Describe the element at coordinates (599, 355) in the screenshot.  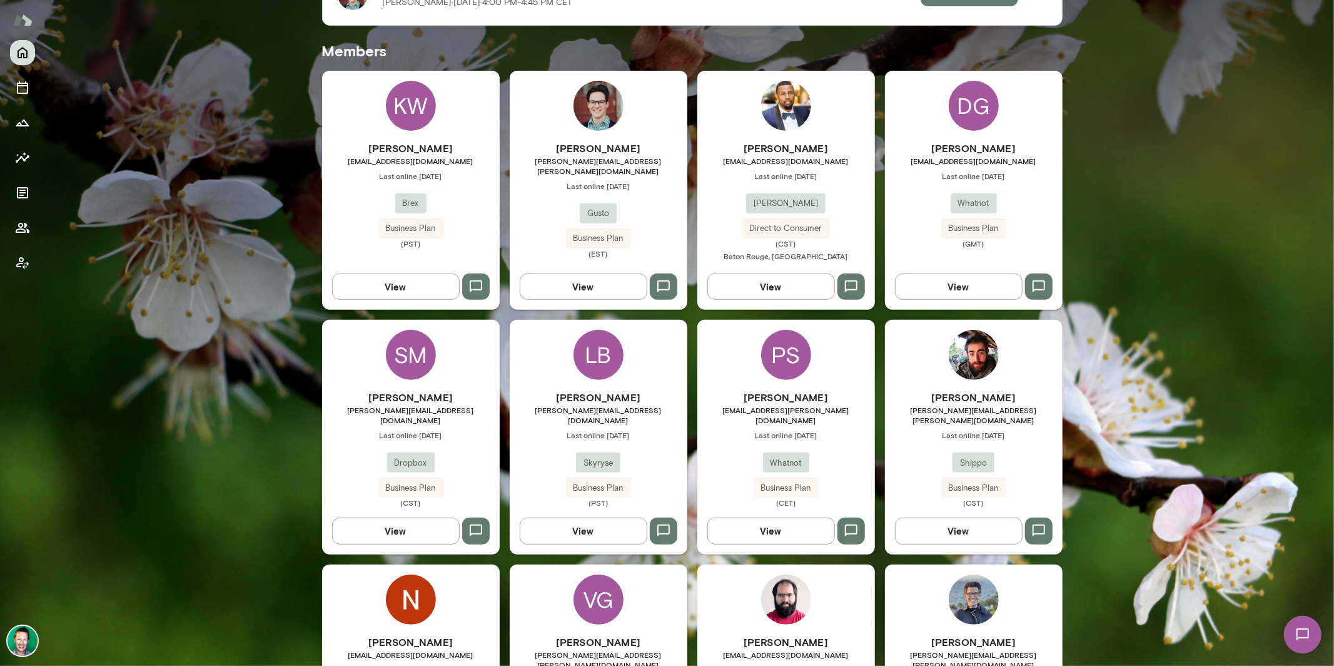
I see `div: LB` at that location.